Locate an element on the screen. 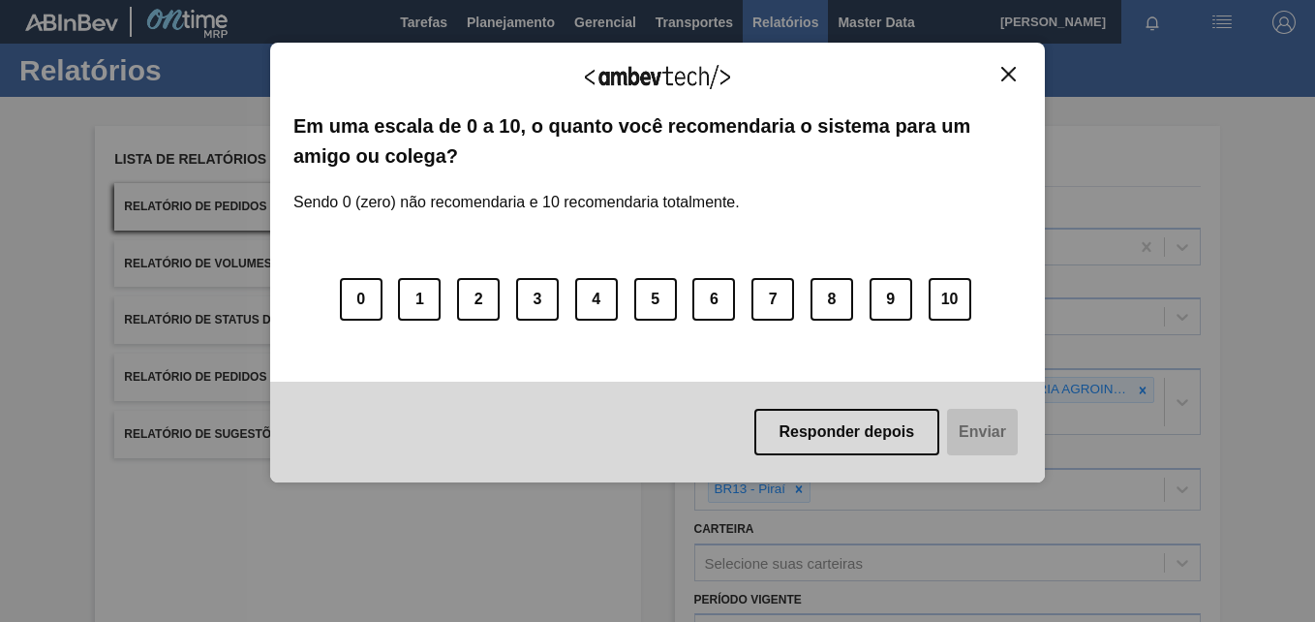 This screenshot has width=1315, height=622. button: 5 is located at coordinates (656, 299).